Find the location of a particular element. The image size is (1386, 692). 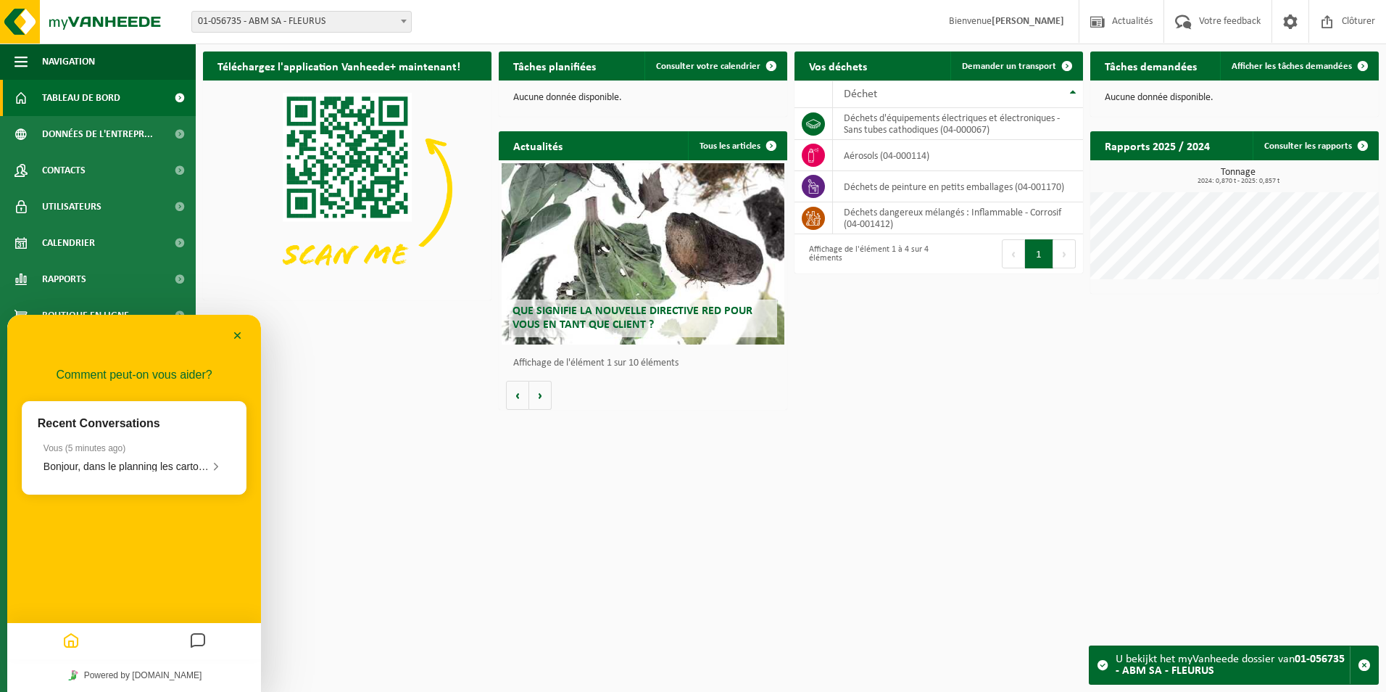

td: déchets d'équipements électriques et électroniques - Sans tubes cathodiques (04-000067) is located at coordinates (958, 124).